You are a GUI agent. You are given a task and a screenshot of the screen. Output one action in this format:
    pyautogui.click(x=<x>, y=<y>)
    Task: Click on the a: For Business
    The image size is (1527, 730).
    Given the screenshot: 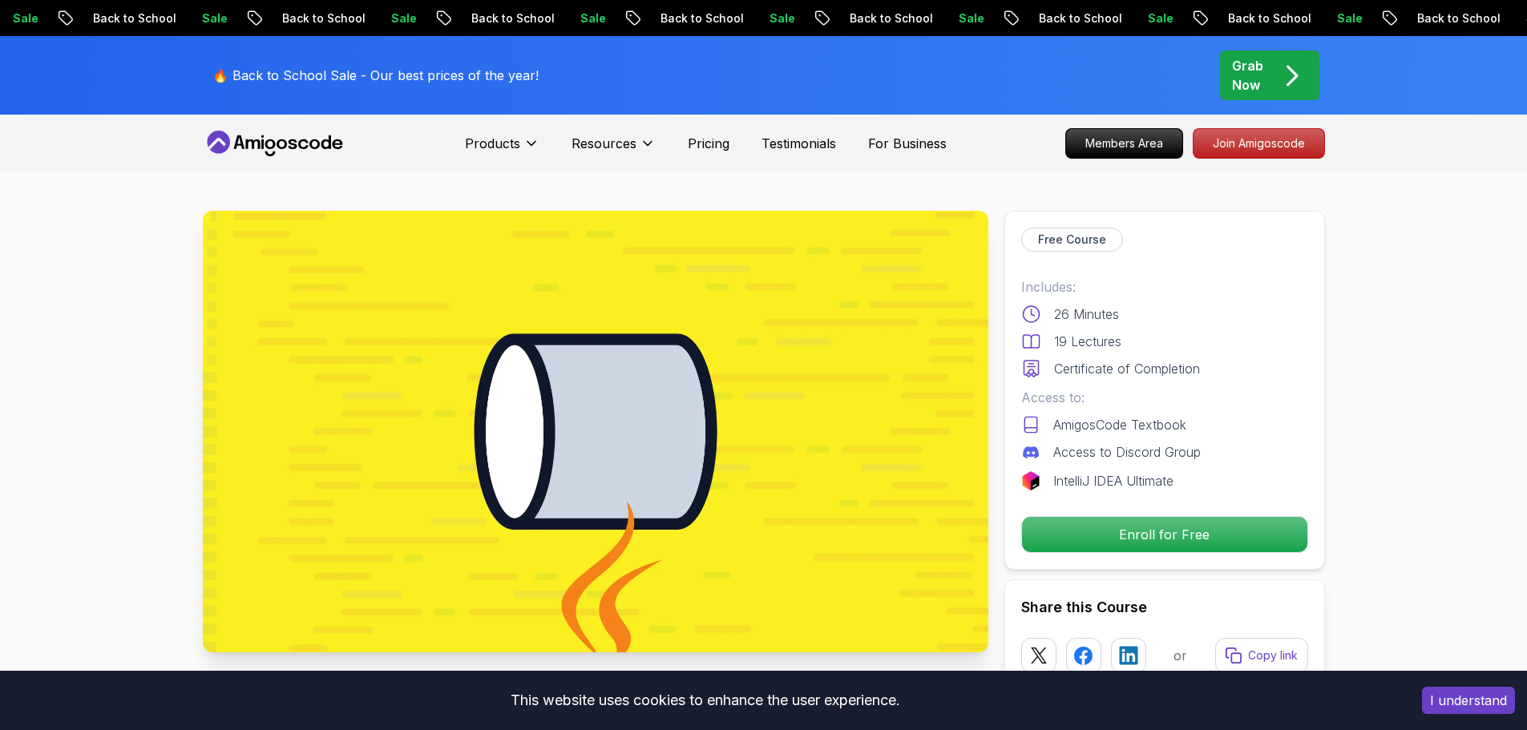 What is the action you would take?
    pyautogui.click(x=907, y=143)
    